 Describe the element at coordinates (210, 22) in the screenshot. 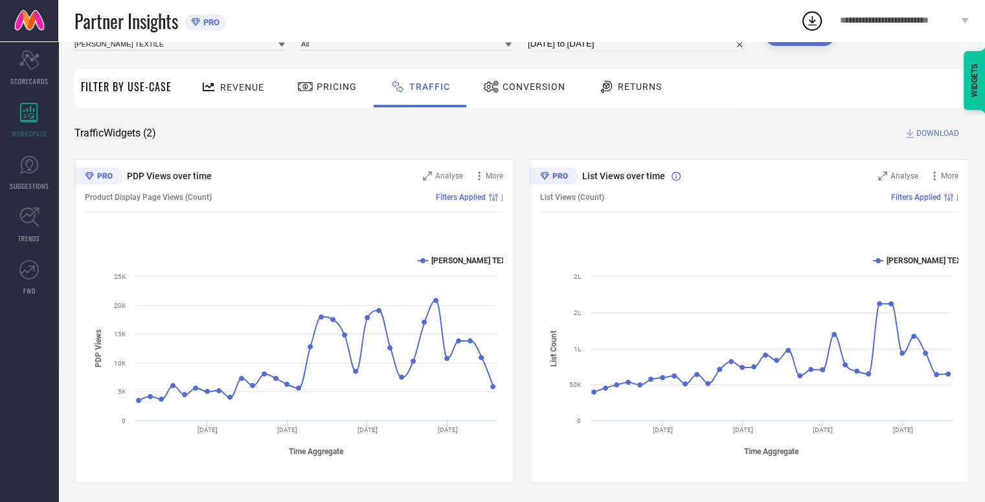

I see `span: PRO` at that location.